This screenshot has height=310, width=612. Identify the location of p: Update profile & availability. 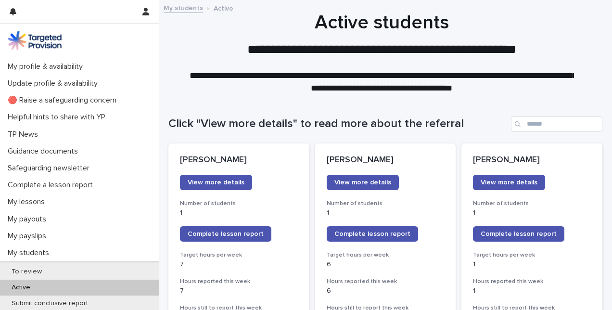
(54, 83).